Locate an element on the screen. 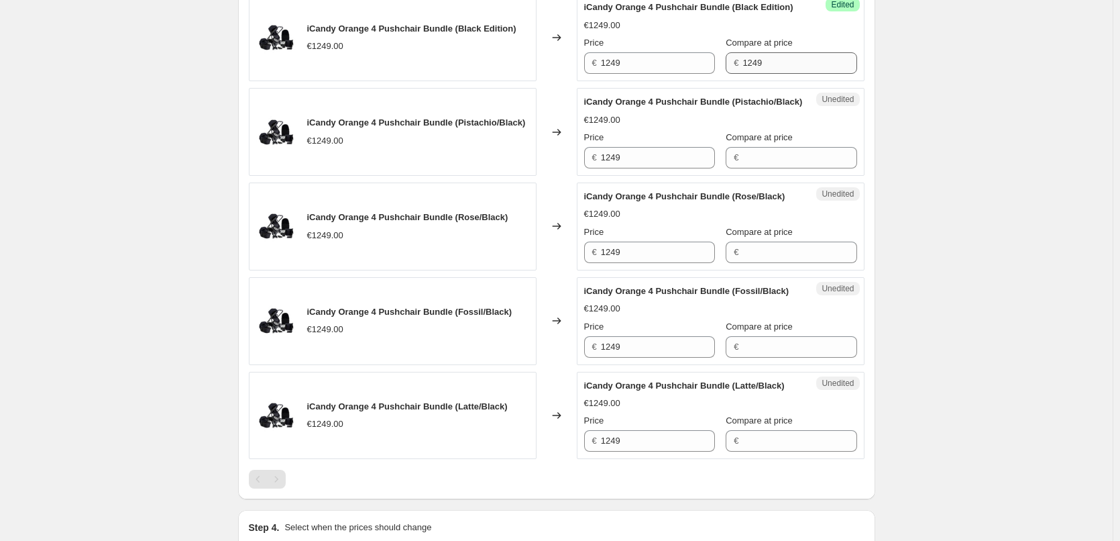 The width and height of the screenshot is (1120, 541). p: Select when the prices should change is located at coordinates (357, 527).